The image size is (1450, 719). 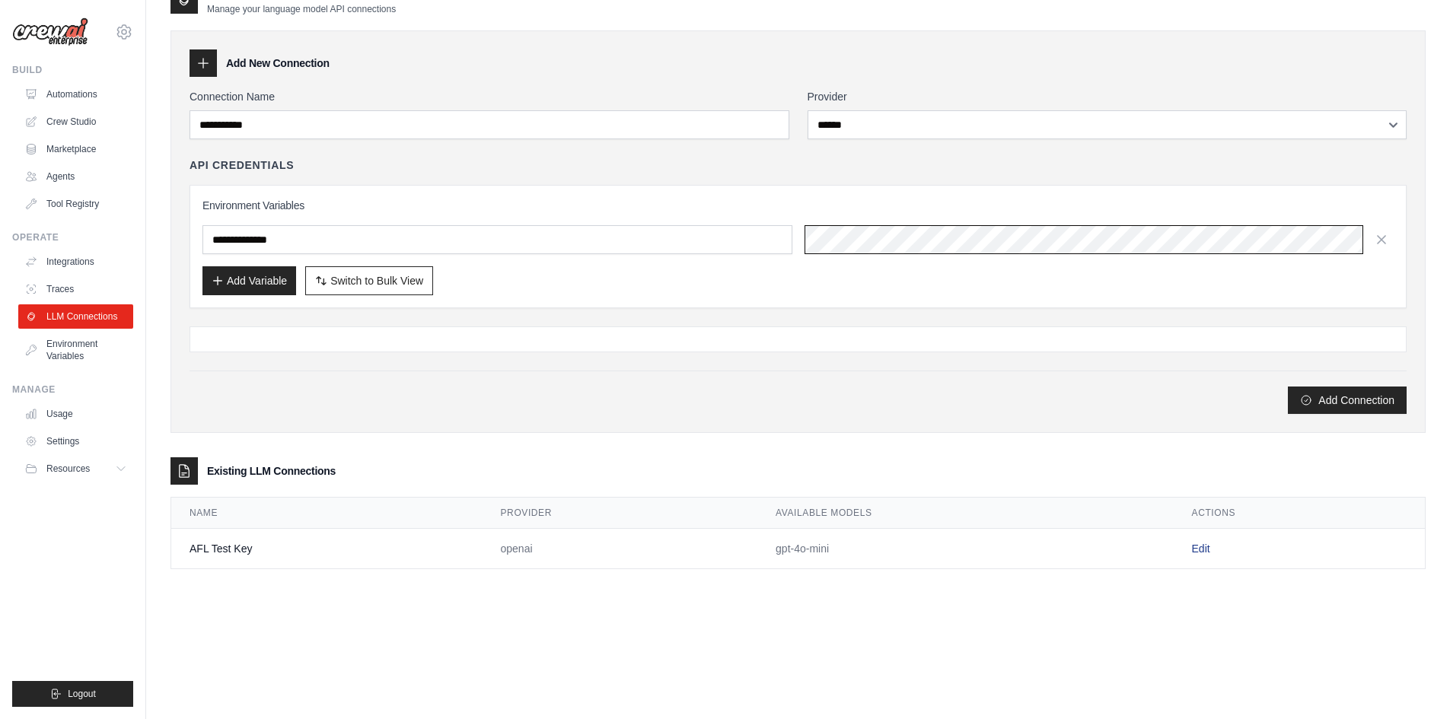 I want to click on a: Agents, so click(x=75, y=177).